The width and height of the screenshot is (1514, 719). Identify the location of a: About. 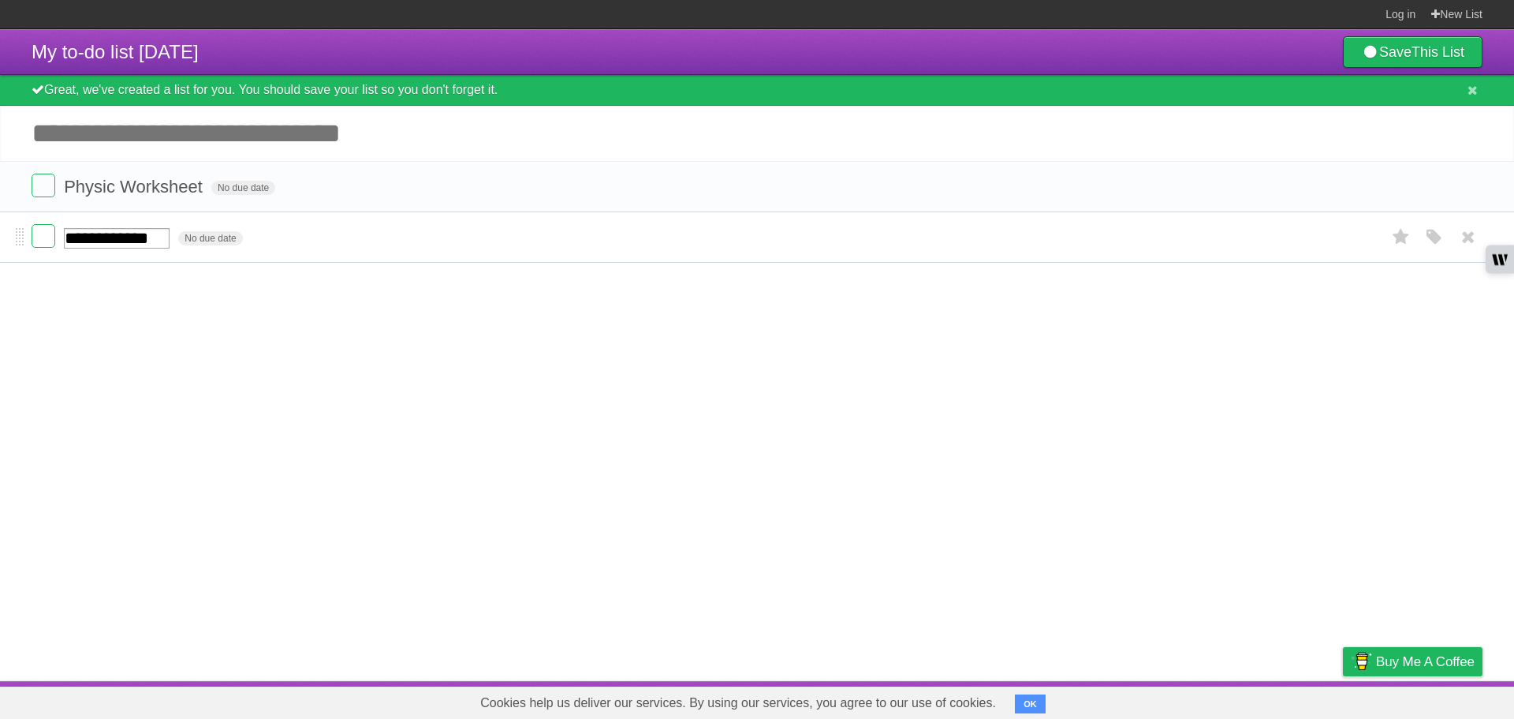
(1150, 700).